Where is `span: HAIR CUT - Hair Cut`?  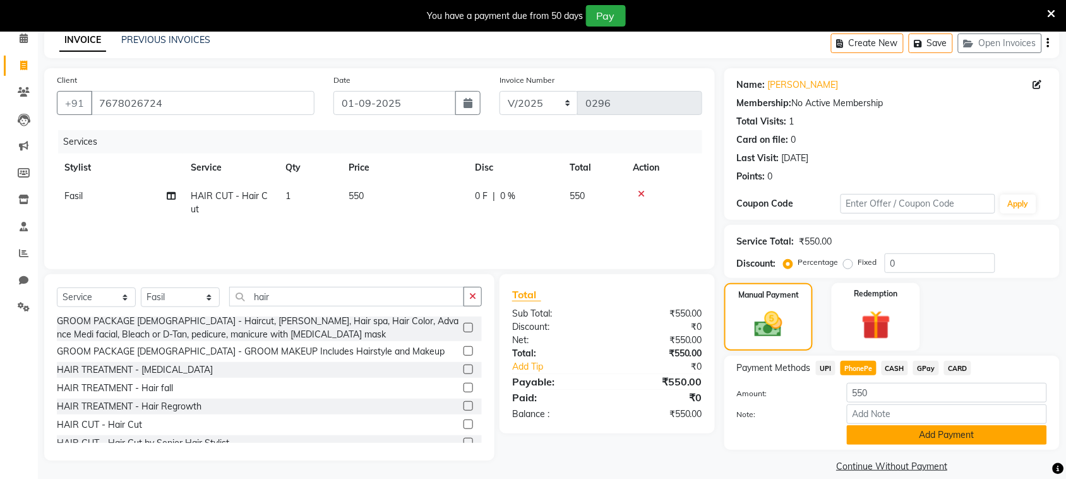
span: HAIR CUT - Hair Cut is located at coordinates (229, 202).